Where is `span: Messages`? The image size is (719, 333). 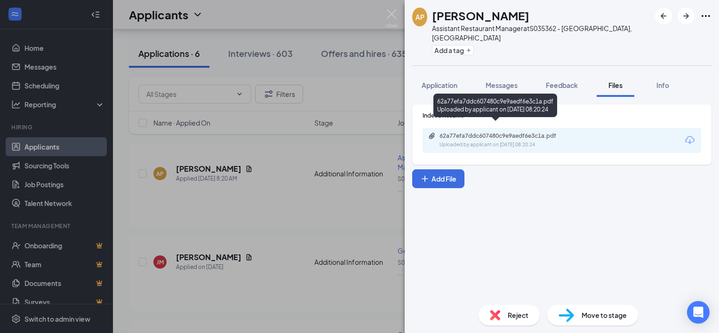 span: Messages is located at coordinates (502, 85).